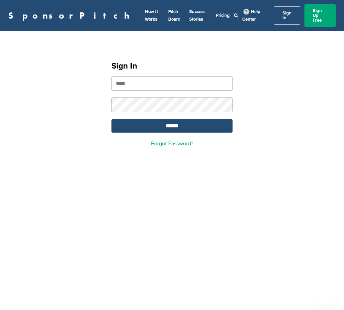  Describe the element at coordinates (174, 15) in the screenshot. I see `a: Pitch Board` at that location.